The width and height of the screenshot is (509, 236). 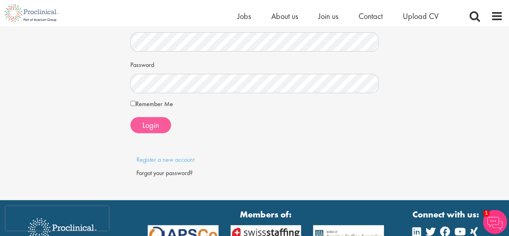 I want to click on span: 1, so click(x=486, y=213).